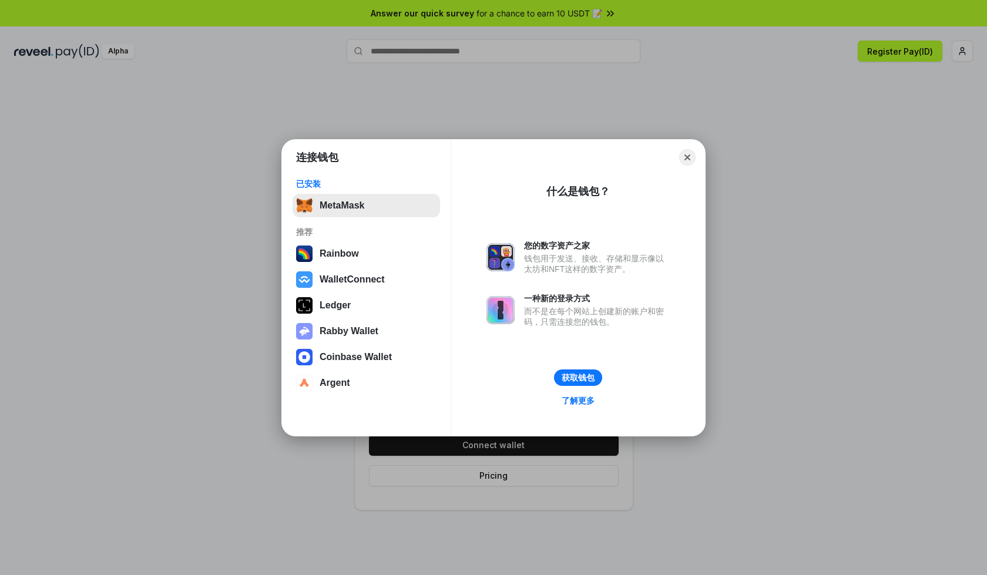 This screenshot has width=987, height=575. Describe the element at coordinates (366, 232) in the screenshot. I see `div: 推荐` at that location.